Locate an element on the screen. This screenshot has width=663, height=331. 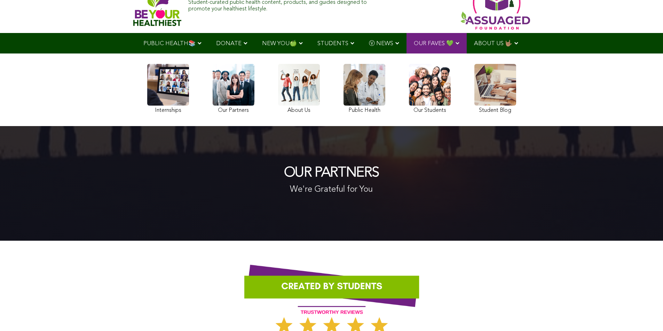
span: Ⓥ NEWS is located at coordinates (381, 43).